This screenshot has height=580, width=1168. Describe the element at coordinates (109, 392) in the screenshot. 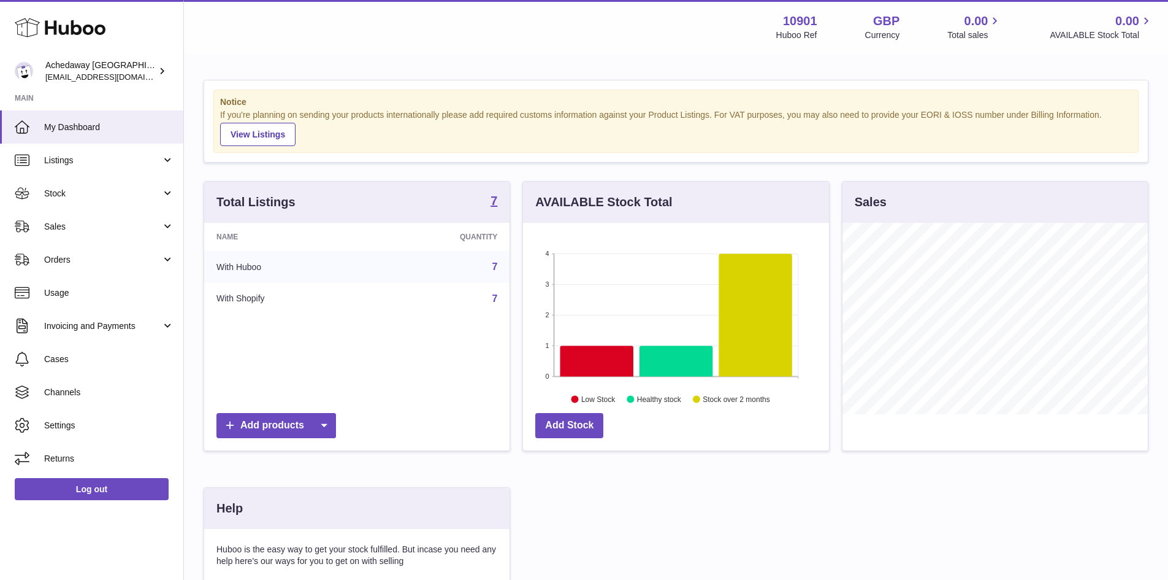

I see `span: Channels` at that location.